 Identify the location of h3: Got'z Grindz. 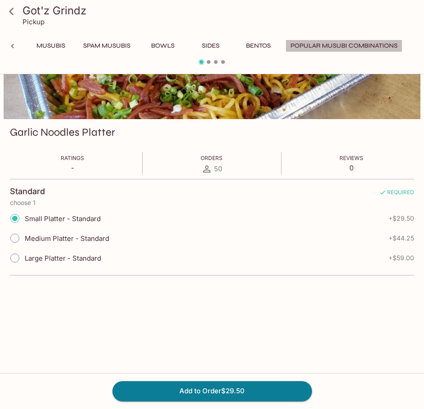
(219, 10).